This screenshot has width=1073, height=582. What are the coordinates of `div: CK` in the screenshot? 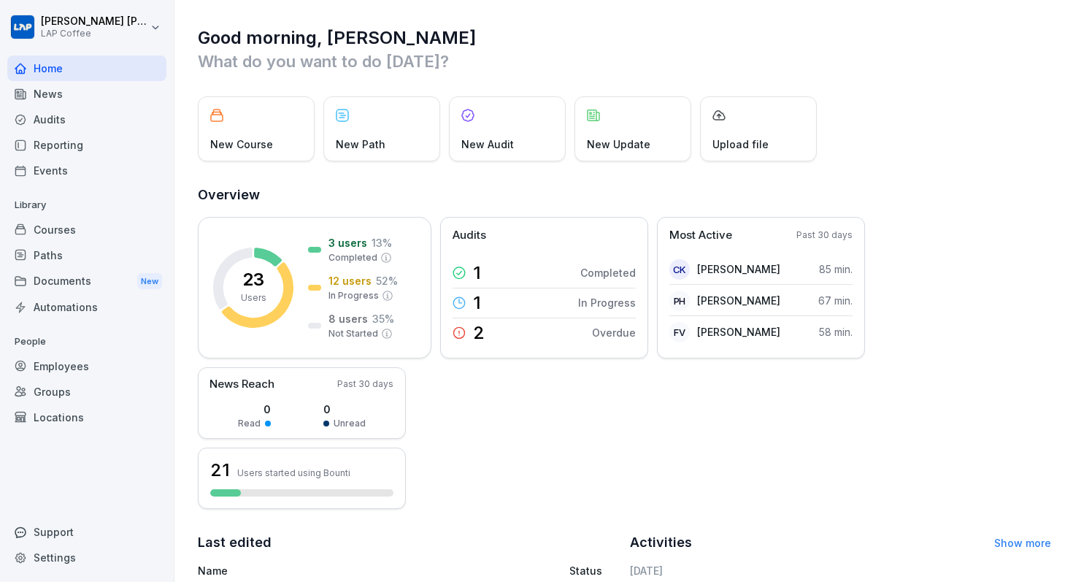 It's located at (679, 269).